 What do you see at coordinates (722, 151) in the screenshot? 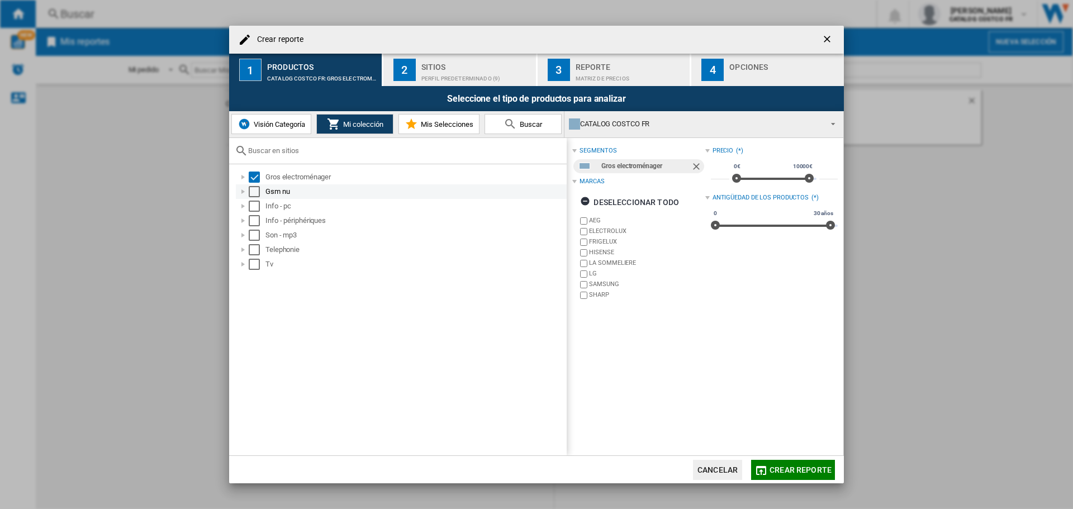
I see `div: Precio` at bounding box center [722, 151].